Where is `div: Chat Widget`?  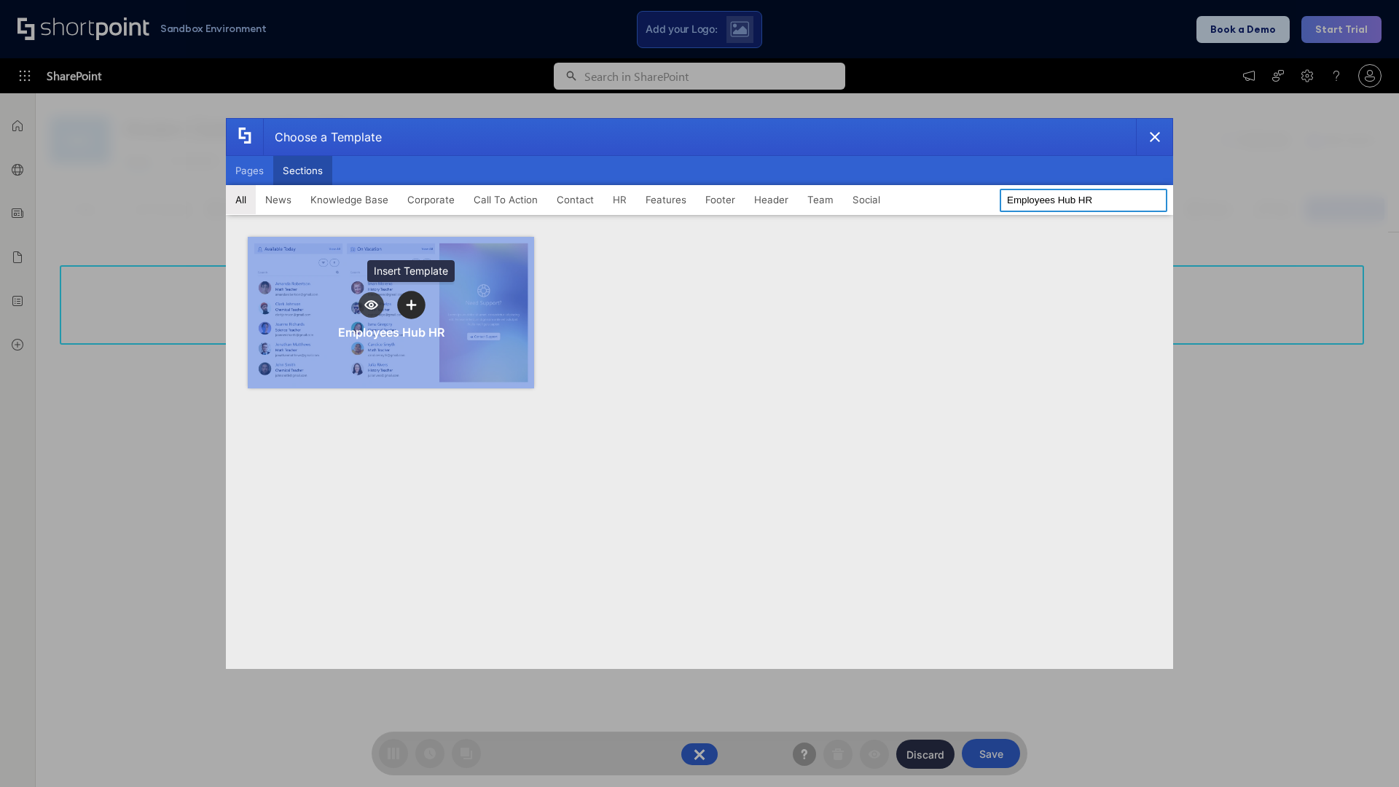
div: Chat Widget is located at coordinates (1268, 702).